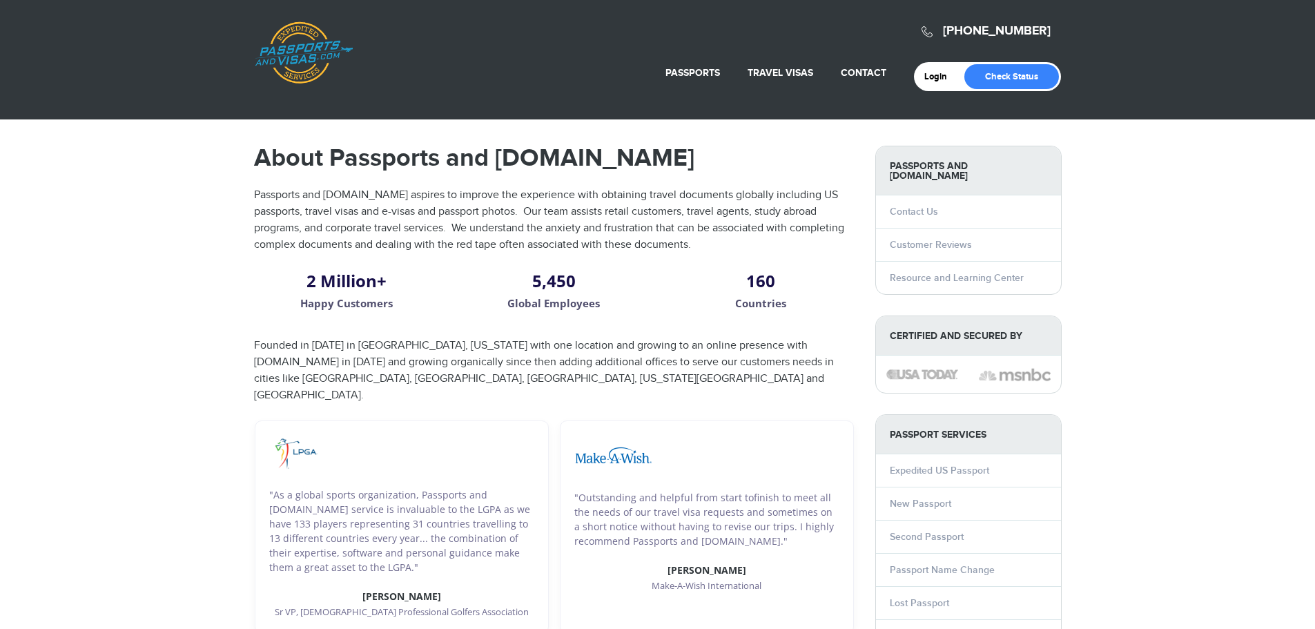 This screenshot has height=629, width=1315. I want to click on h2: 5,450, so click(554, 281).